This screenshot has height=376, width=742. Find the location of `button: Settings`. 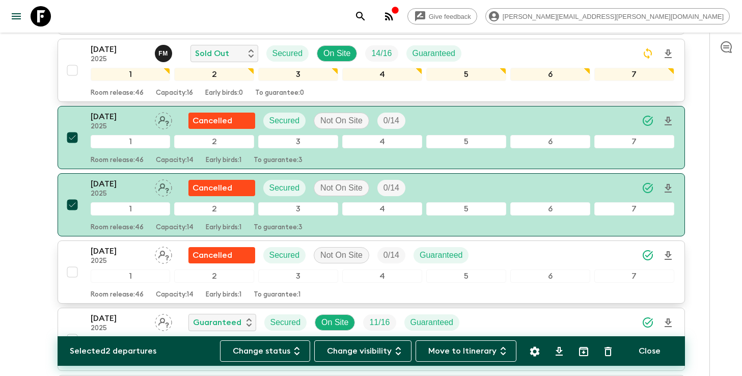

button: Settings is located at coordinates (535, 351).